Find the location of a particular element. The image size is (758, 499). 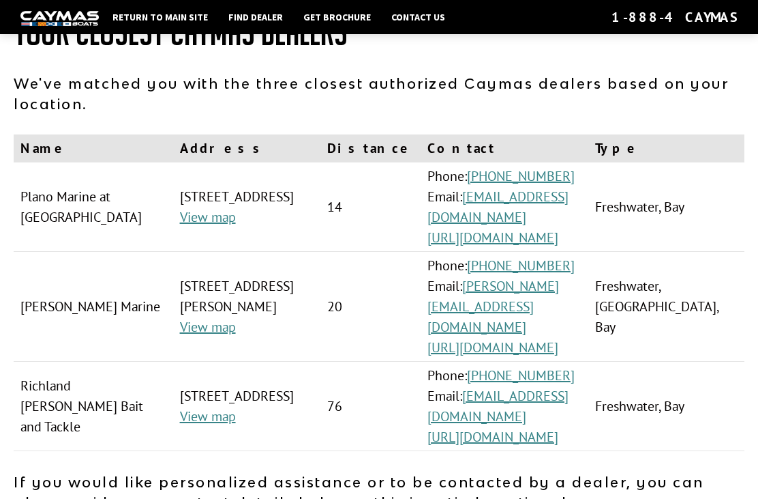

img: white-logo-c9c8dbefe5ff5ceceb0f0178aa75bf4bb51f6bca0971e226c86eb53dfe498488.png is located at coordinates (59, 18).